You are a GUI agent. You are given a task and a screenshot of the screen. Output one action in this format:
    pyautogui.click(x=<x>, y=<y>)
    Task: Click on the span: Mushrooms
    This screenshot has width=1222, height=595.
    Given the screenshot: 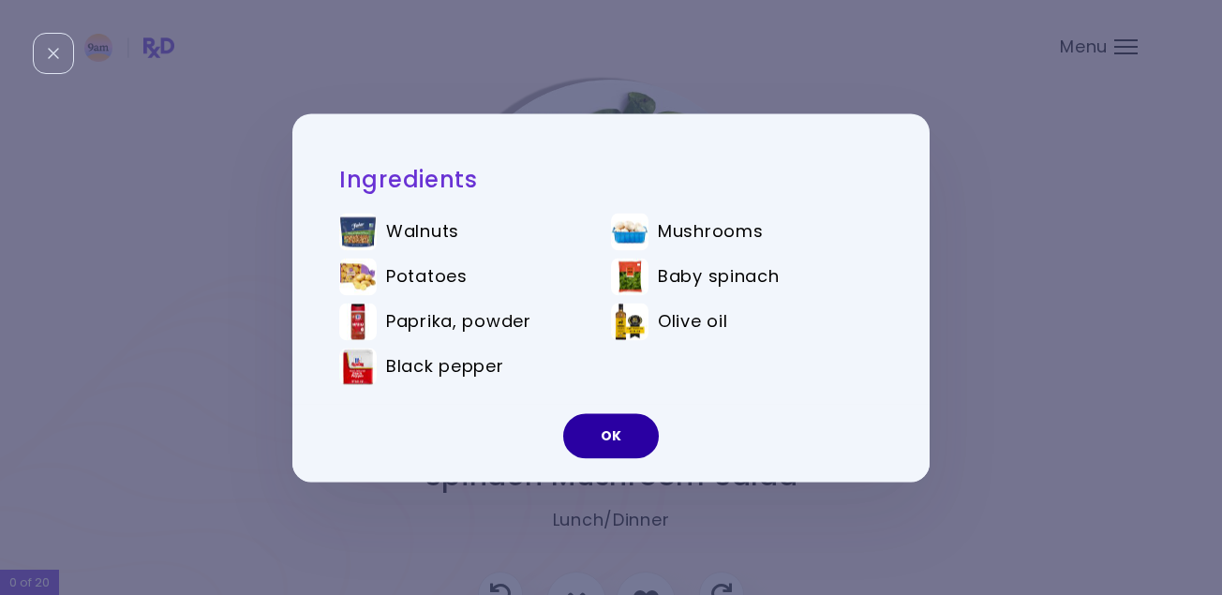 What is the action you would take?
    pyautogui.click(x=710, y=231)
    